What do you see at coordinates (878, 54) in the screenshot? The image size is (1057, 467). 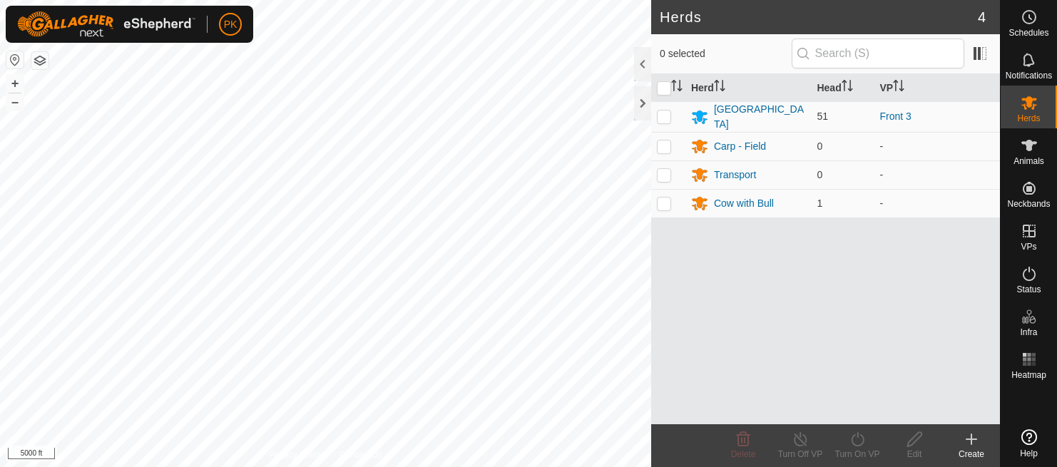 I see `input: Search (S)` at bounding box center [878, 54].